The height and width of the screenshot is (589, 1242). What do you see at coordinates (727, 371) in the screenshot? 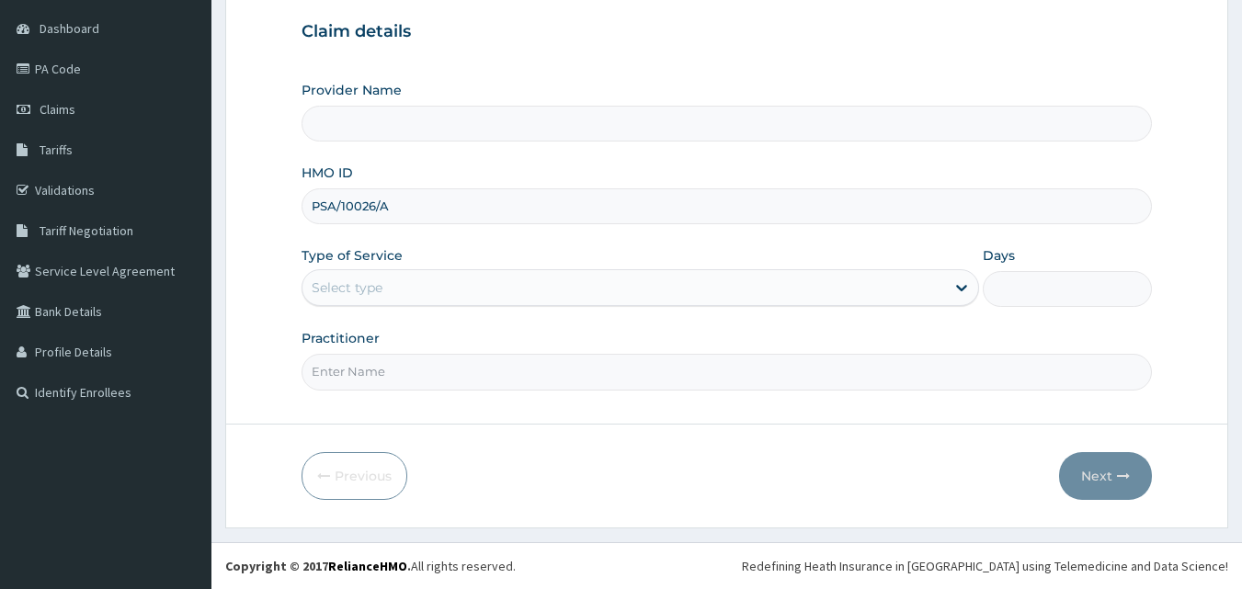
I see `input: Enter Name` at bounding box center [727, 371].